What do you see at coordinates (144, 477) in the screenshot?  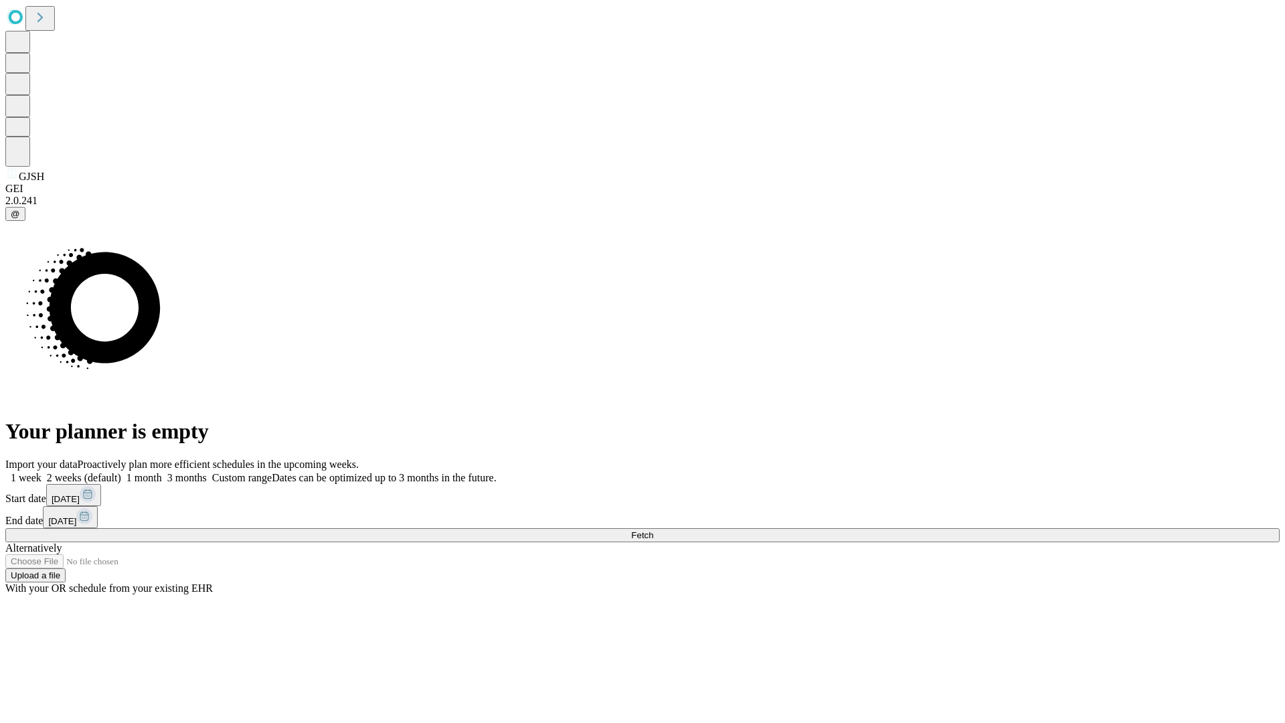 I see `span: 1 month` at bounding box center [144, 477].